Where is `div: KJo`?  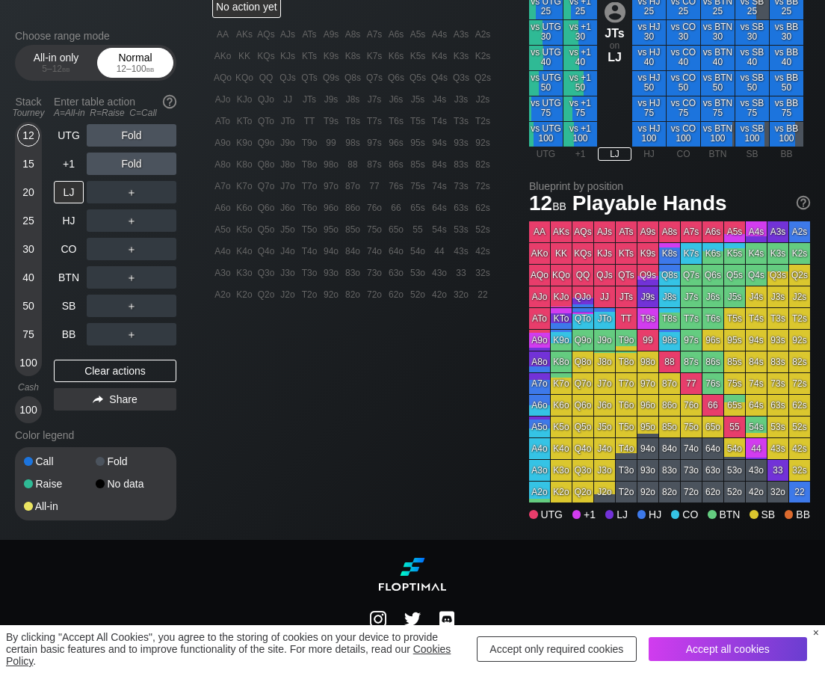 div: KJo is located at coordinates (244, 99).